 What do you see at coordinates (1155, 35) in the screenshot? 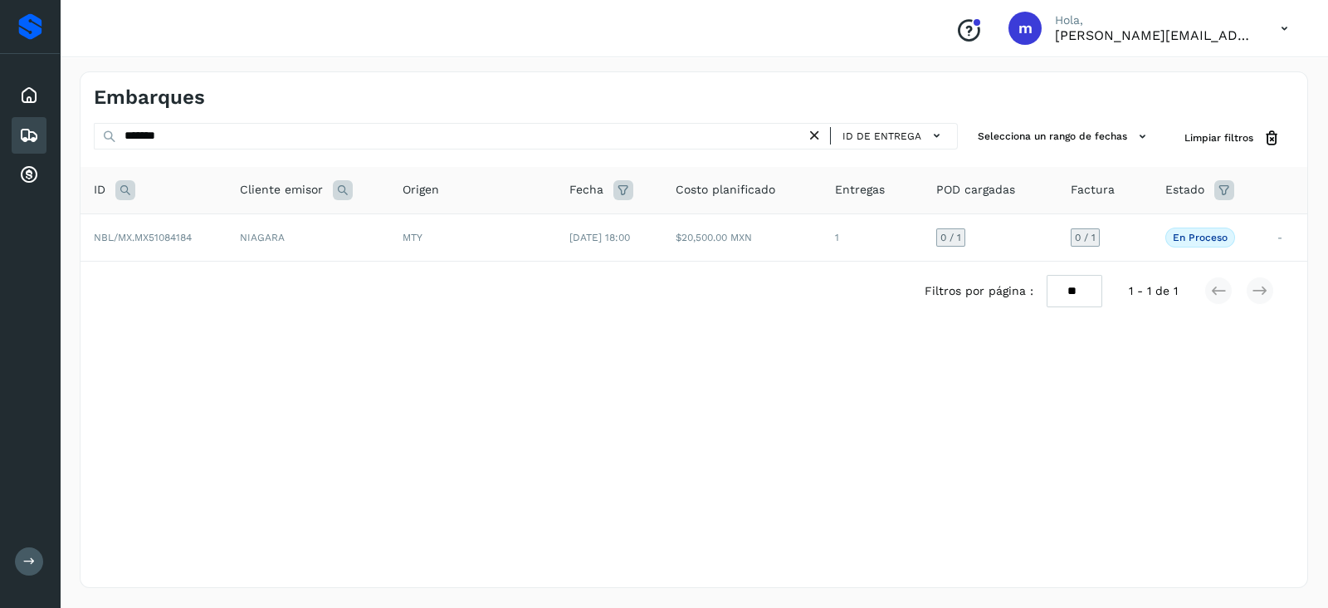
I see `p: mariela.santiago@fsdelnorte.com` at bounding box center [1155, 35].